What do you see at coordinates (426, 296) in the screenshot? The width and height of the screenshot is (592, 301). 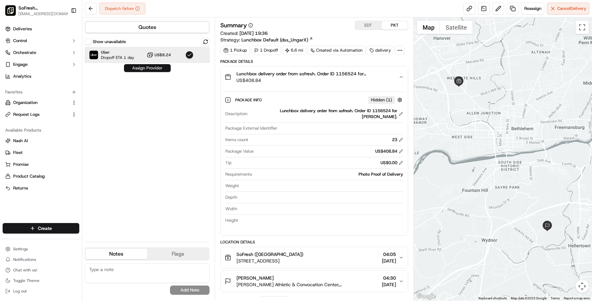 I see `img: Google` at bounding box center [426, 296].